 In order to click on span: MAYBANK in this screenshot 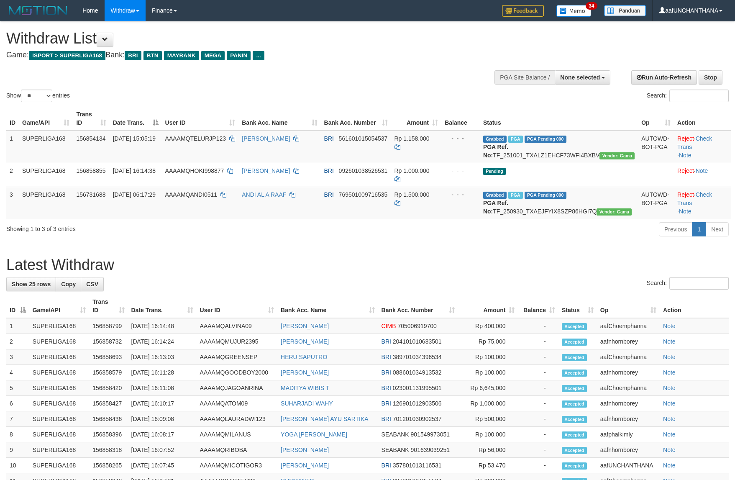, I will do `click(181, 56)`.